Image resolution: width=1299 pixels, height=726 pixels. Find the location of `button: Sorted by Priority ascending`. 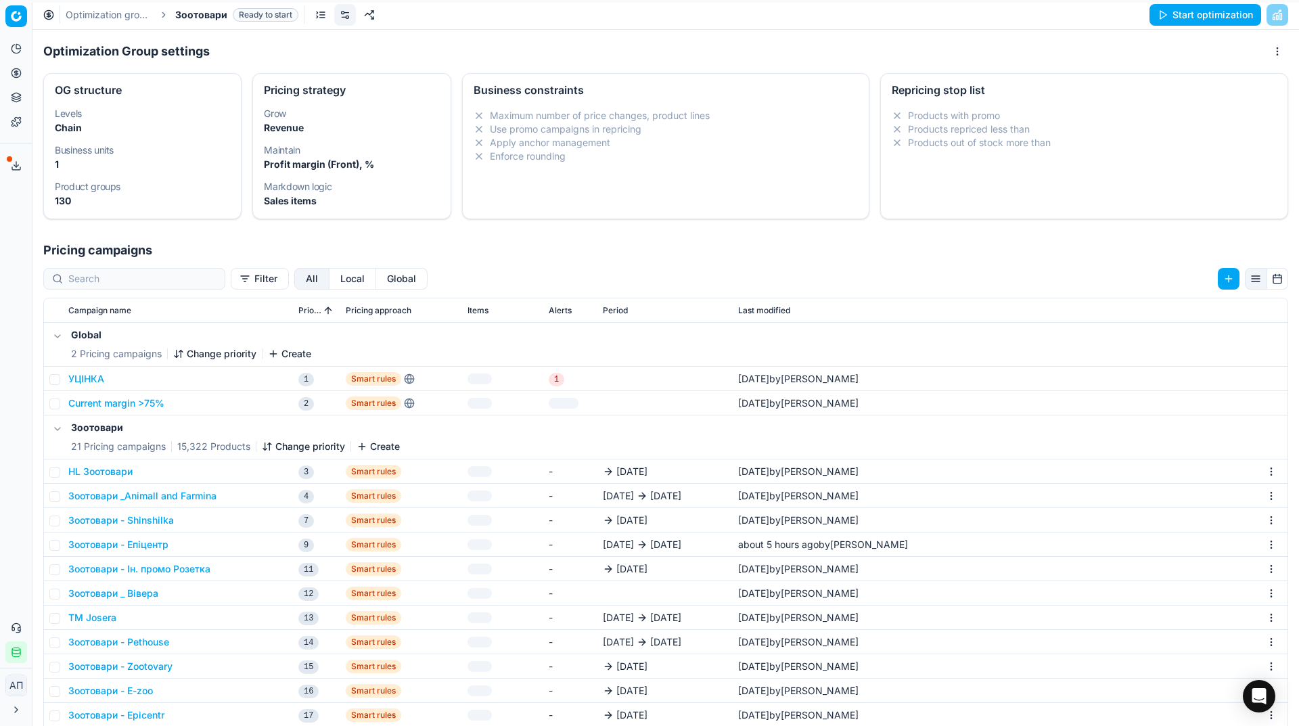

button: Sorted by Priority ascending is located at coordinates (328, 311).